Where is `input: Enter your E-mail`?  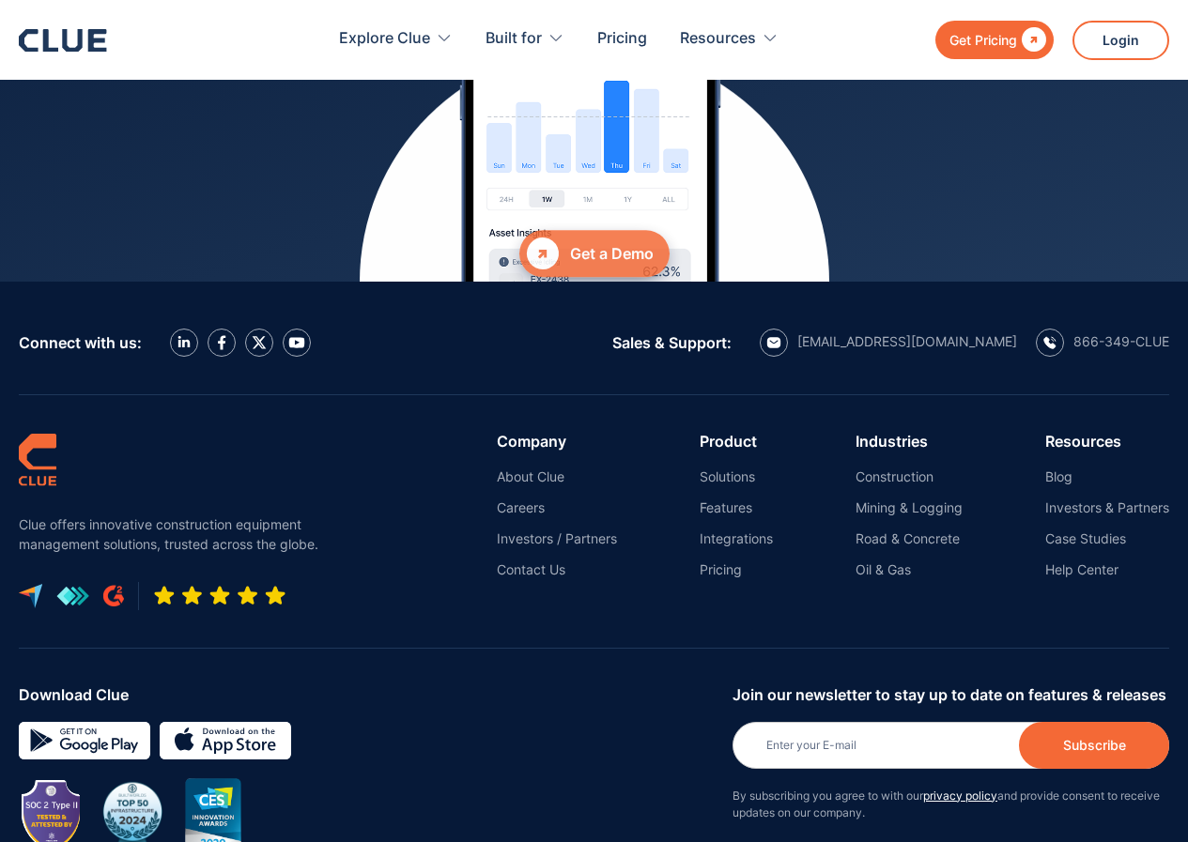 input: Enter your E-mail is located at coordinates (950, 745).